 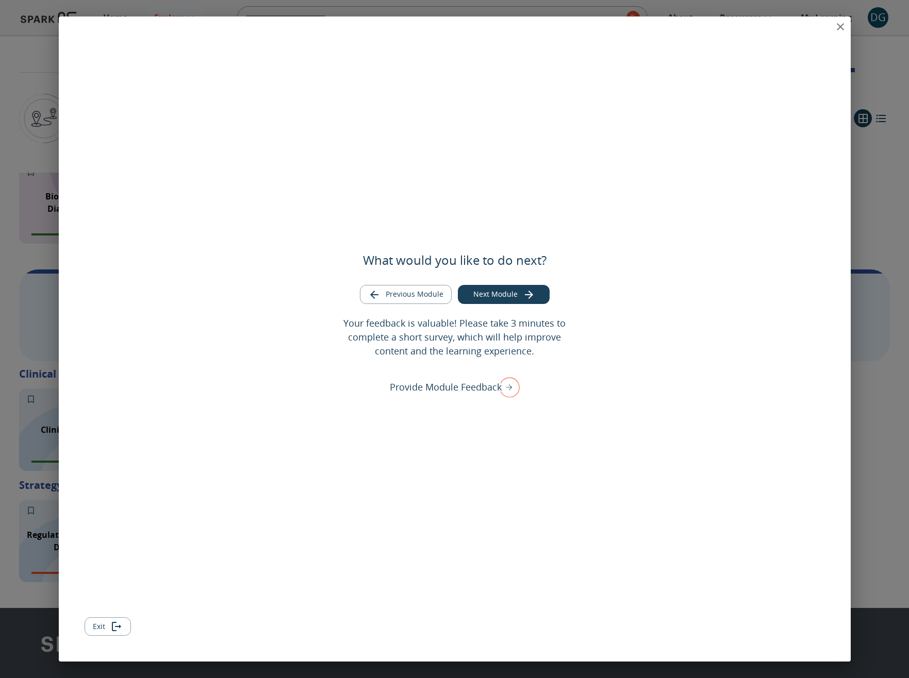 What do you see at coordinates (455, 387) in the screenshot?
I see `div: Provide Module Feedback` at bounding box center [455, 387].